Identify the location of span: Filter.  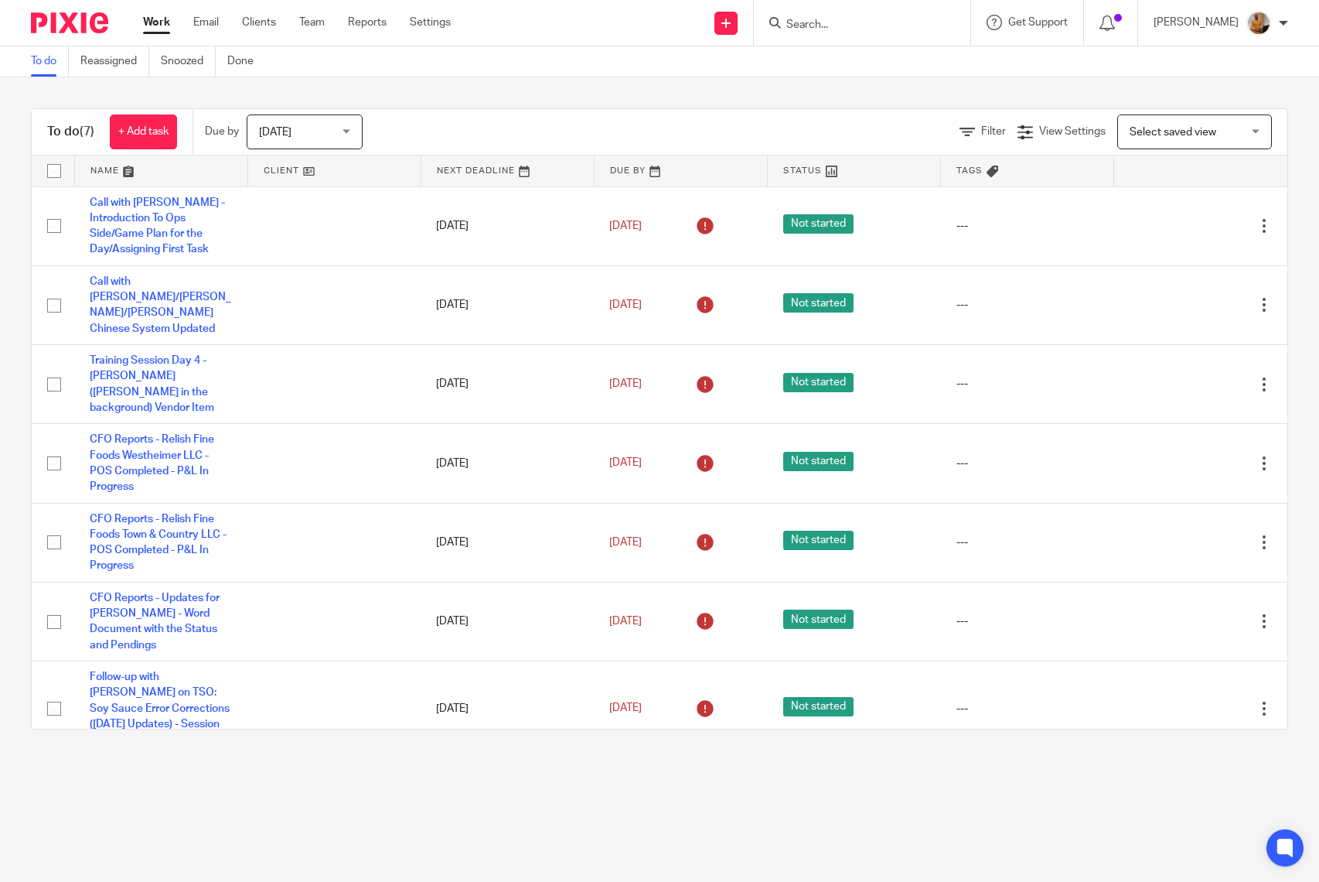
(994, 131).